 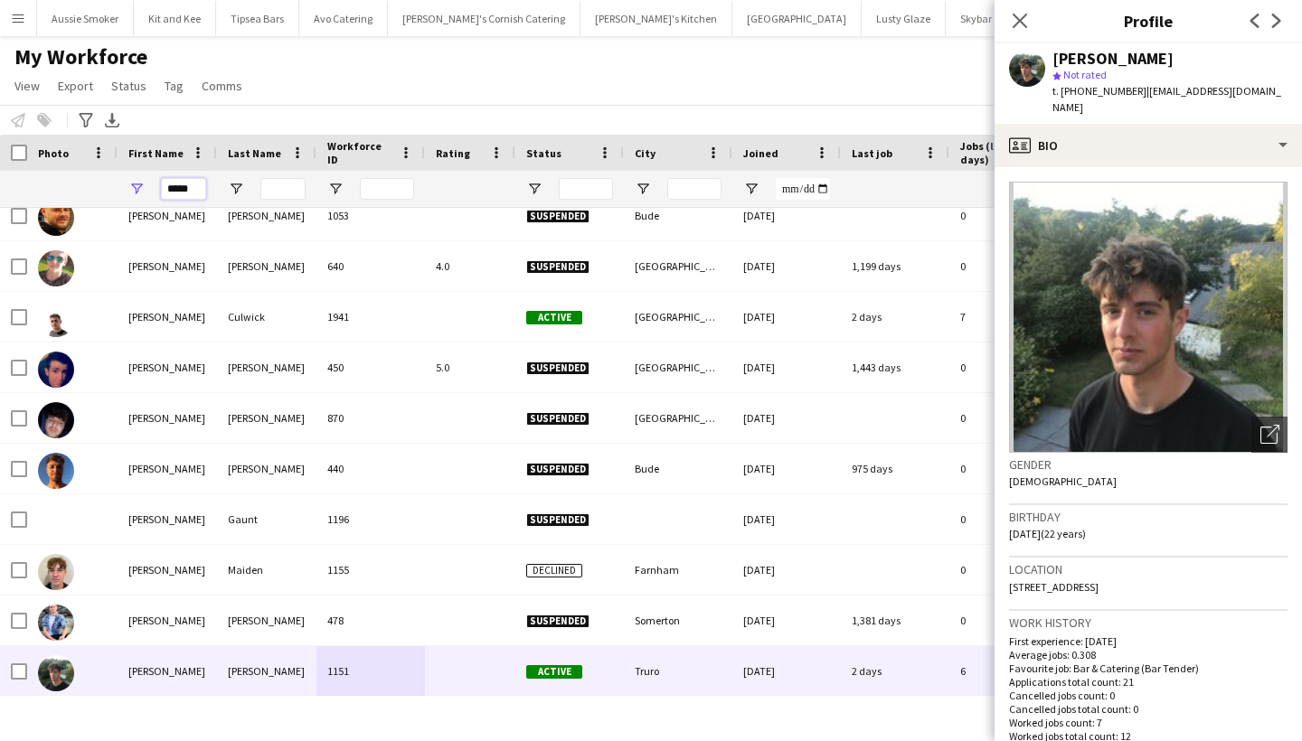 I want to click on span: First Name, so click(x=156, y=153).